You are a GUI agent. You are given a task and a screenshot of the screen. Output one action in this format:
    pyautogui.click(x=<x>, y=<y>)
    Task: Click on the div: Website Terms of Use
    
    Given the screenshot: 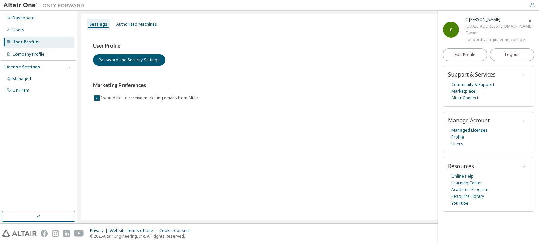 What is the action you would take?
    pyautogui.click(x=134, y=230)
    